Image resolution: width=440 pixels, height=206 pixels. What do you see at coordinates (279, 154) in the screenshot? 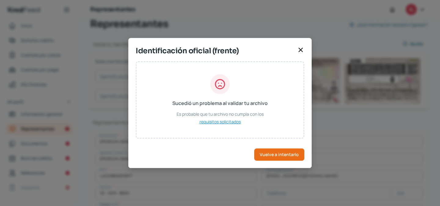
I see `button: Vuelve a intentarlo` at bounding box center [279, 154].